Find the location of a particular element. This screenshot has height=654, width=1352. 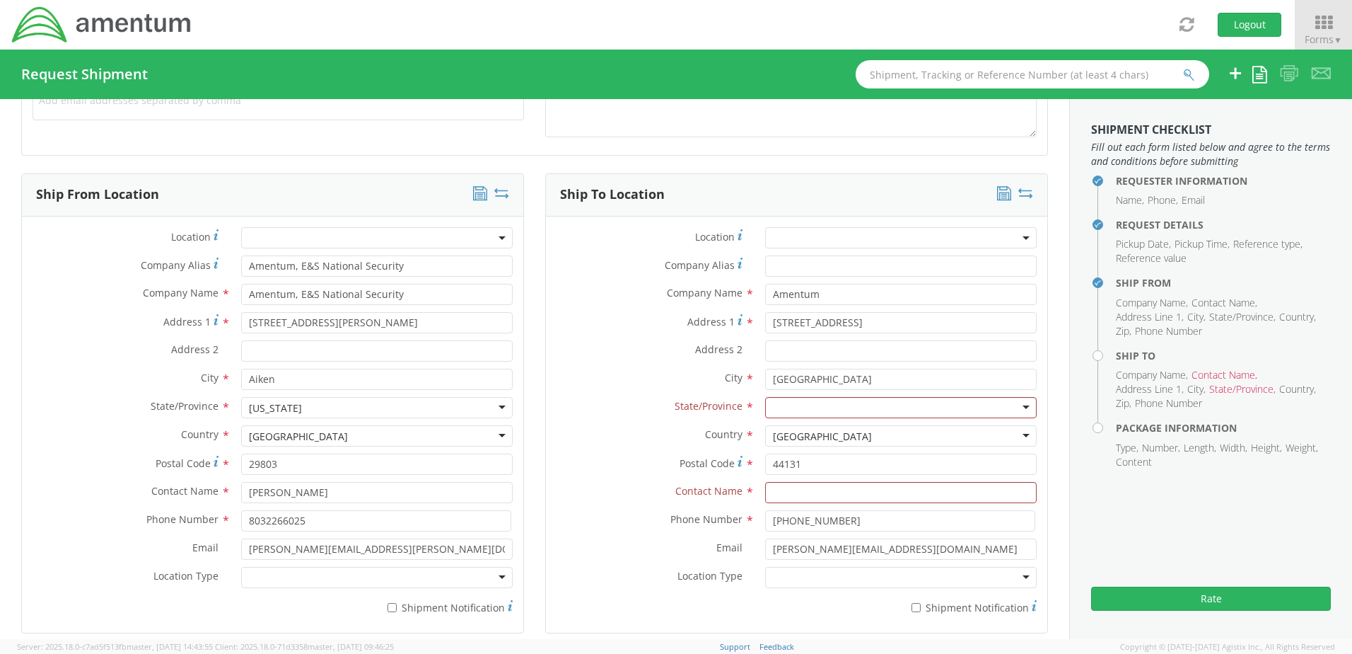

li: Reference value is located at coordinates (1152, 258).